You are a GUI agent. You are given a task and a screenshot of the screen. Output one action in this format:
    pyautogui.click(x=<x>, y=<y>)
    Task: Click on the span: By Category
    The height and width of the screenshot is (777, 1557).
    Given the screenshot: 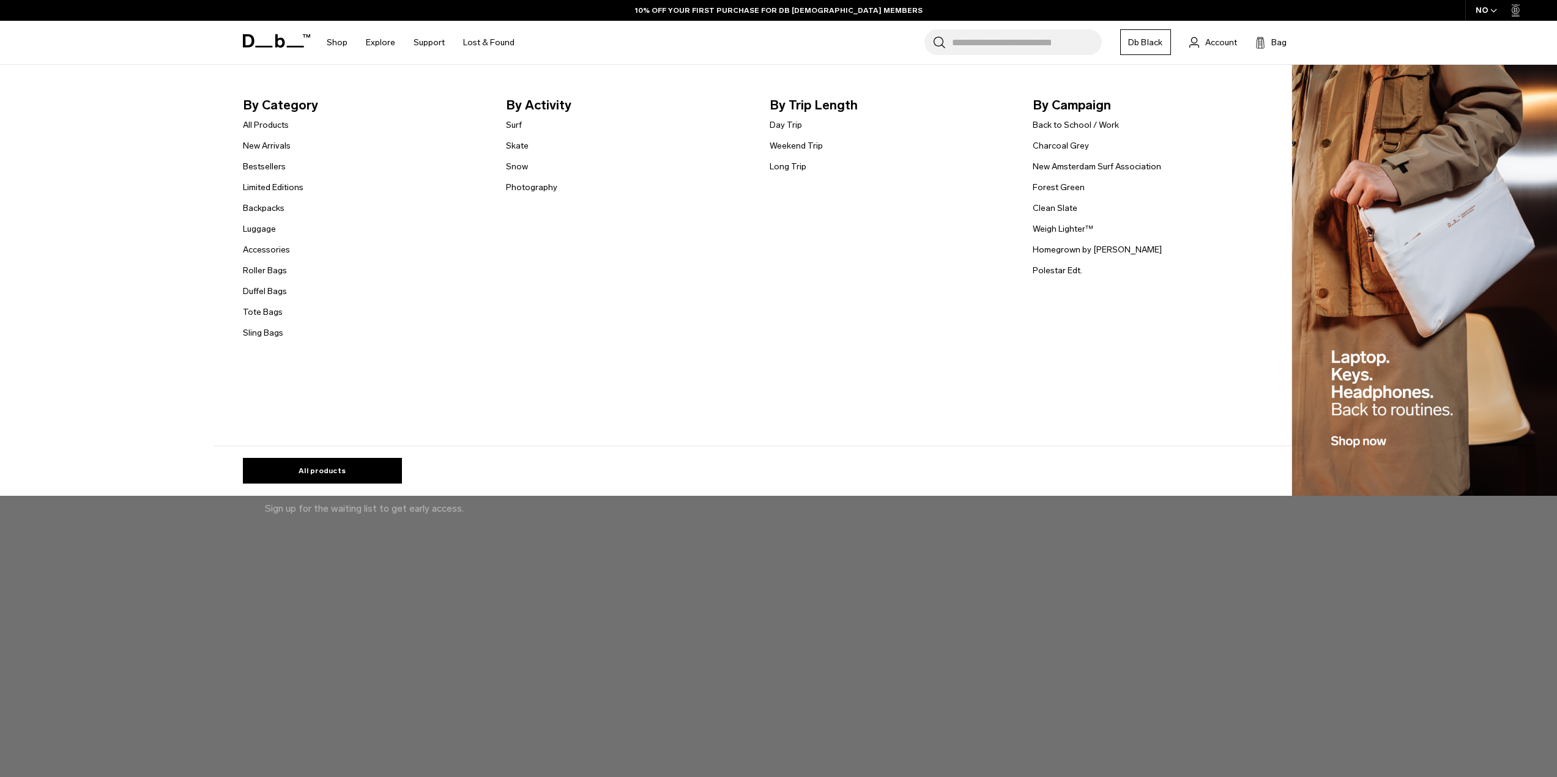 What is the action you would take?
    pyautogui.click(x=365, y=105)
    